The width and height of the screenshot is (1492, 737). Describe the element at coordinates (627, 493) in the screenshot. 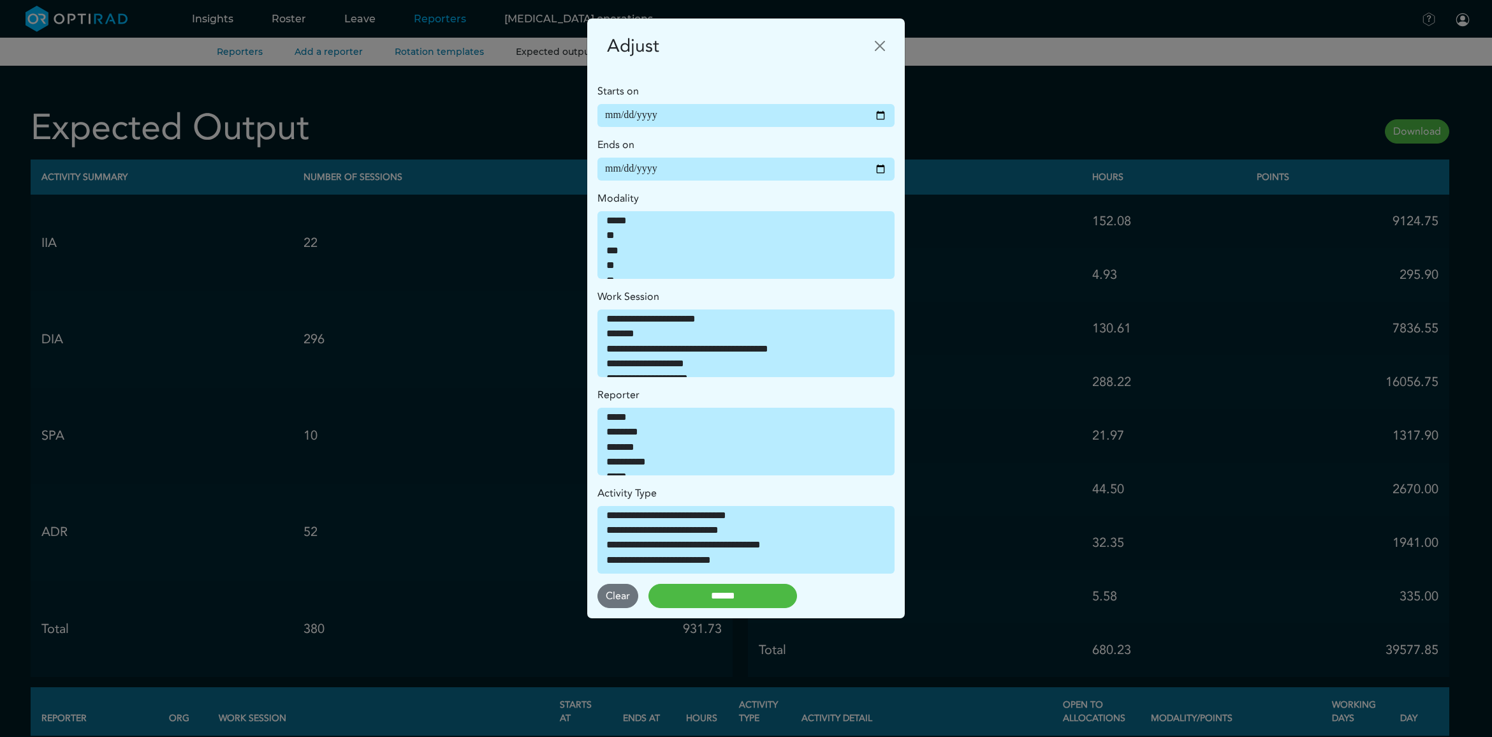

I see `label: Activity Type` at that location.